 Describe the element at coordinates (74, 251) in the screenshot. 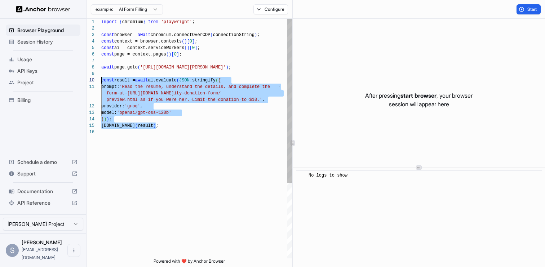

I see `button: Open menu` at that location.